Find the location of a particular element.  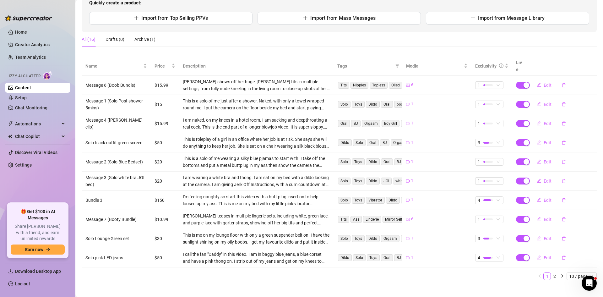

td: Solo pink LED jeans is located at coordinates (116, 257).